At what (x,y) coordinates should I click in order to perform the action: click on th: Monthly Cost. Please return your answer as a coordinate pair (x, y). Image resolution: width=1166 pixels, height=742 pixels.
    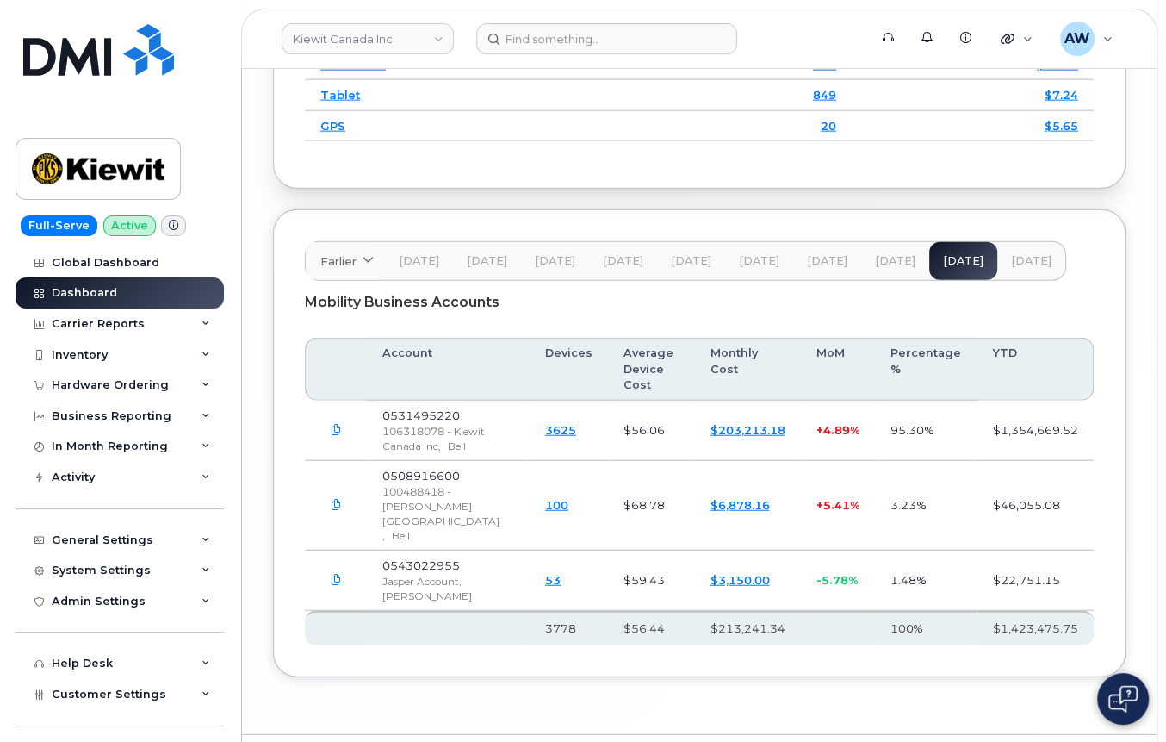
    Looking at the image, I should click on (747, 369).